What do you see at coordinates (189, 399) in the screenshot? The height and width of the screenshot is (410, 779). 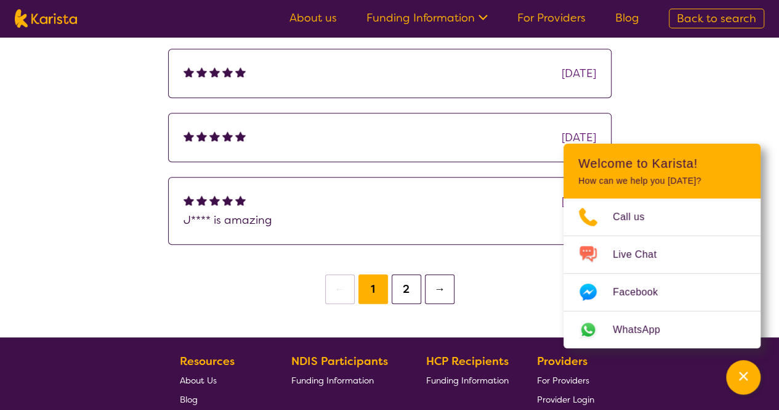 I see `span: Blog` at bounding box center [189, 399].